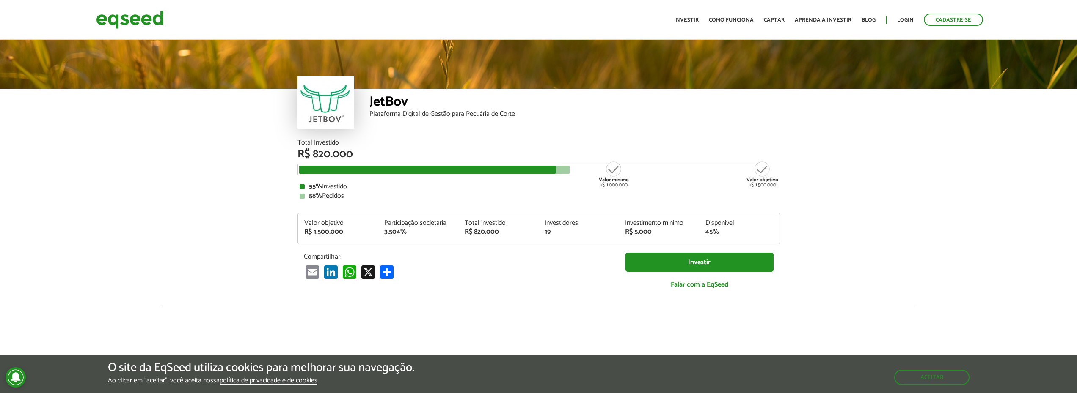  Describe the element at coordinates (261, 368) in the screenshot. I see `h5: O site da EqSeed utiliza cookies para melhorar sua navegação.` at that location.